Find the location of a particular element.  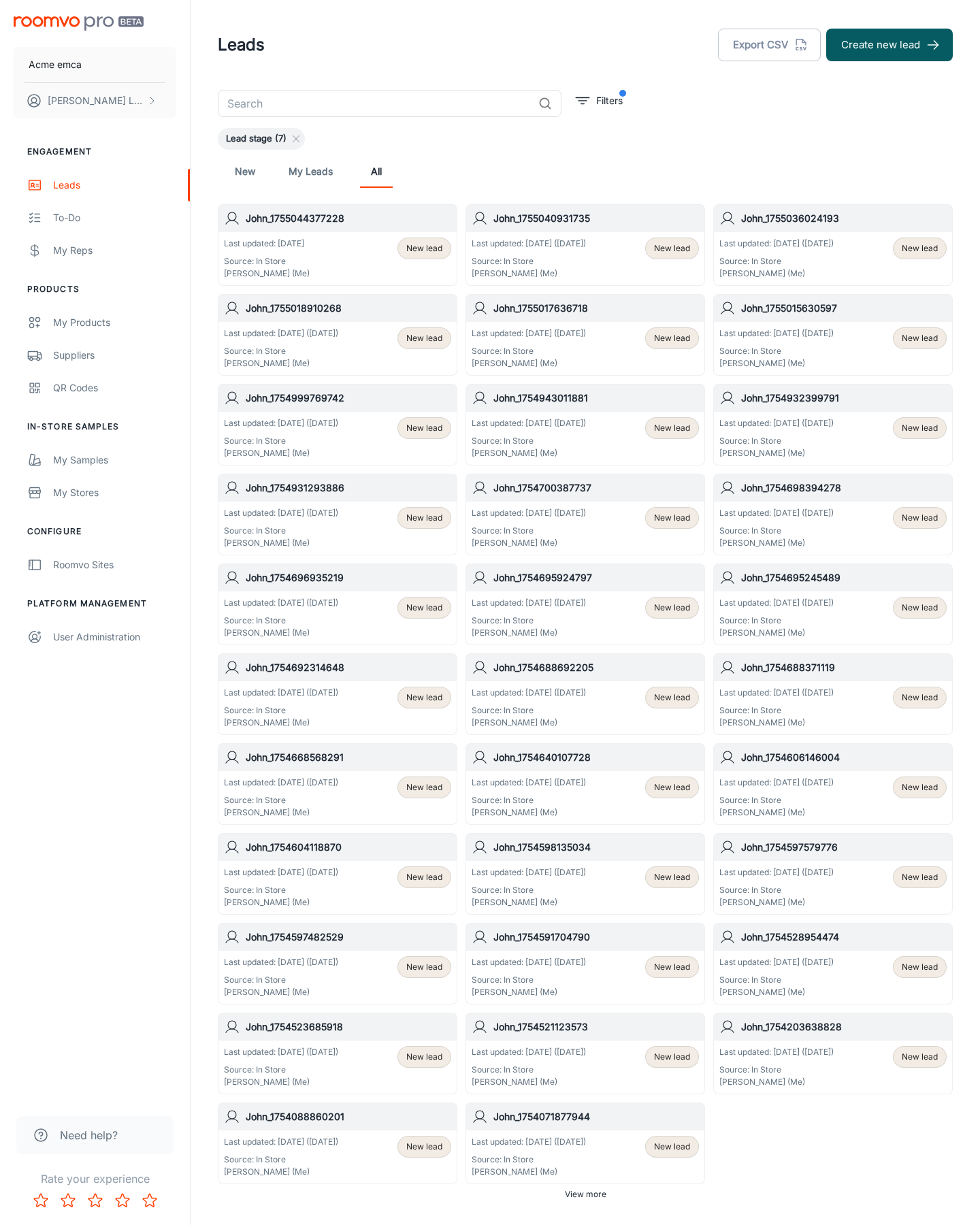

div: My Stores is located at coordinates (114, 493).